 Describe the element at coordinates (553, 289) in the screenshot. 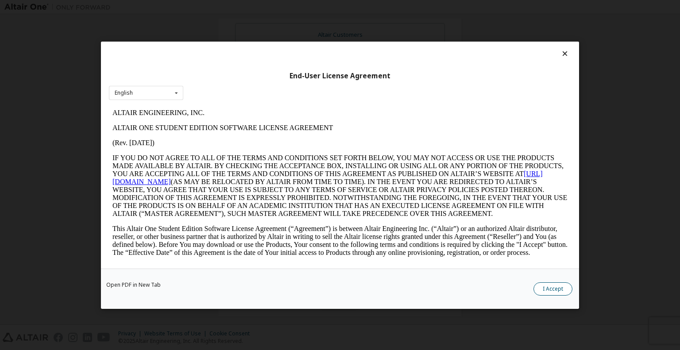

I see `button: I Accept` at that location.